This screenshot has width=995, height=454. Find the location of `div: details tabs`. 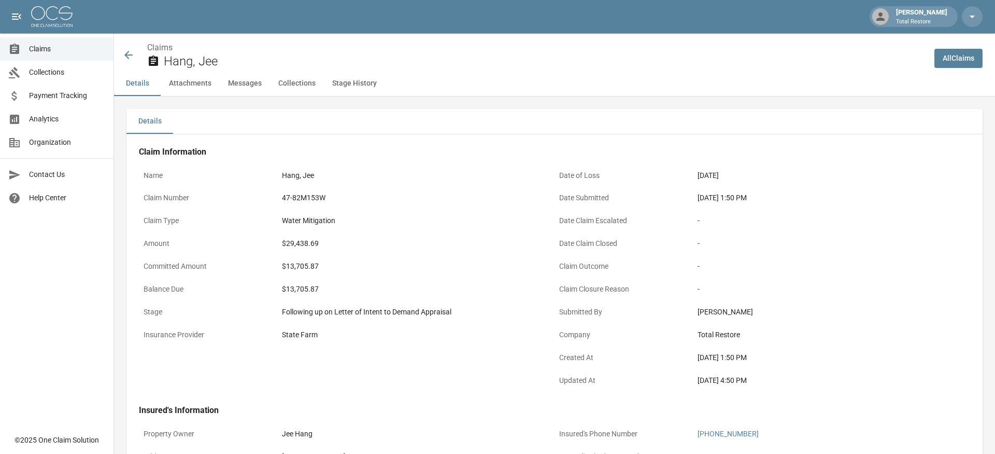

div: details tabs is located at coordinates (555, 121).